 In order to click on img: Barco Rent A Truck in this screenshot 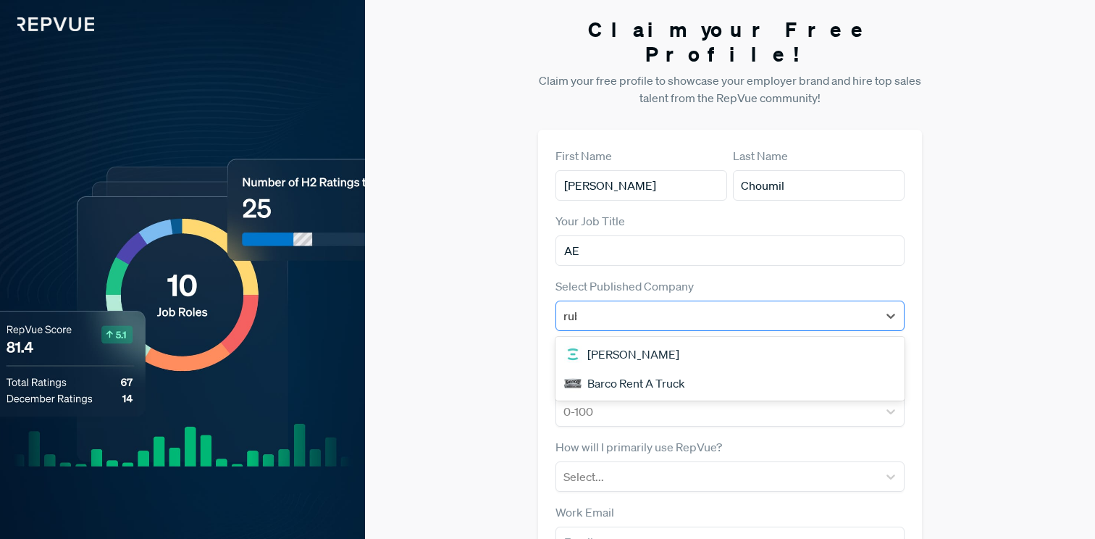, I will do `click(573, 383)`.